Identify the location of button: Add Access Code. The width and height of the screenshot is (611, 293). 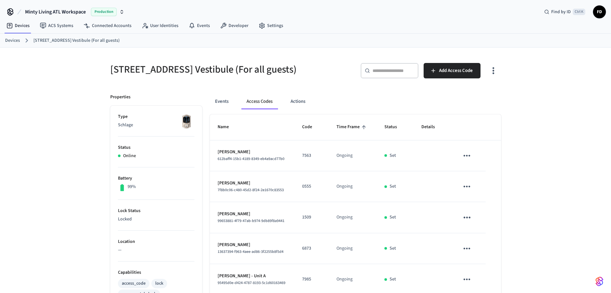
(452, 71).